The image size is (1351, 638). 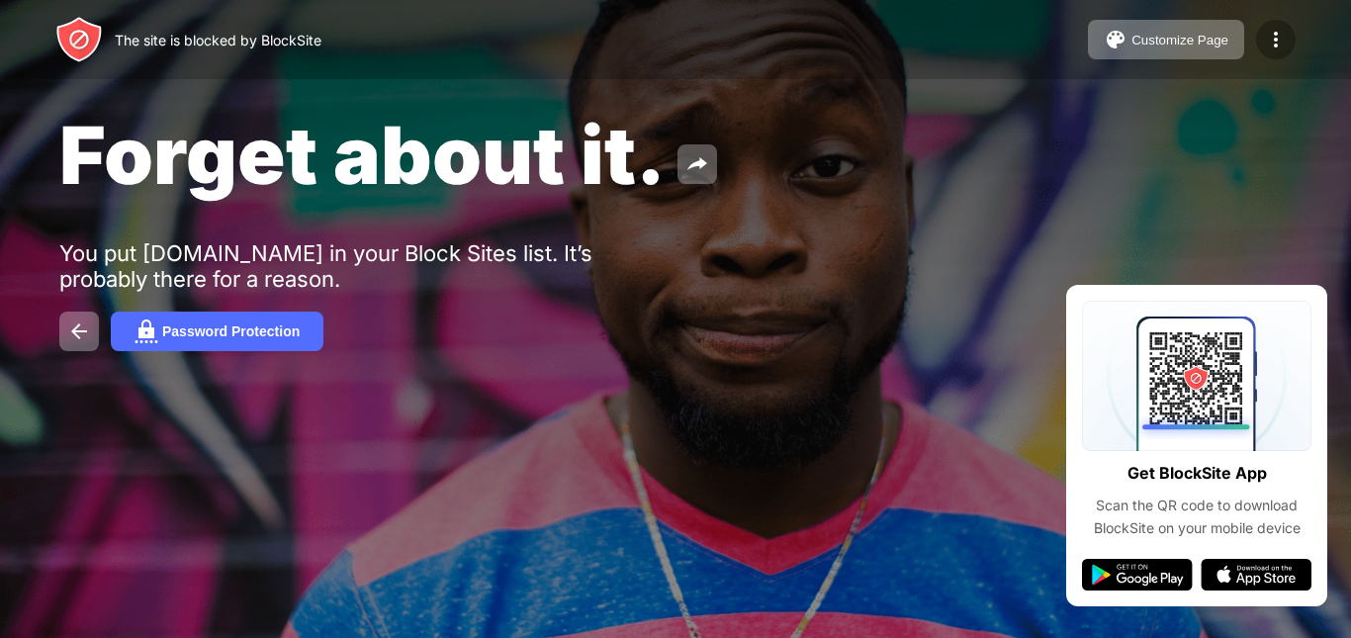 What do you see at coordinates (1180, 40) in the screenshot?
I see `div: Customize Page` at bounding box center [1180, 40].